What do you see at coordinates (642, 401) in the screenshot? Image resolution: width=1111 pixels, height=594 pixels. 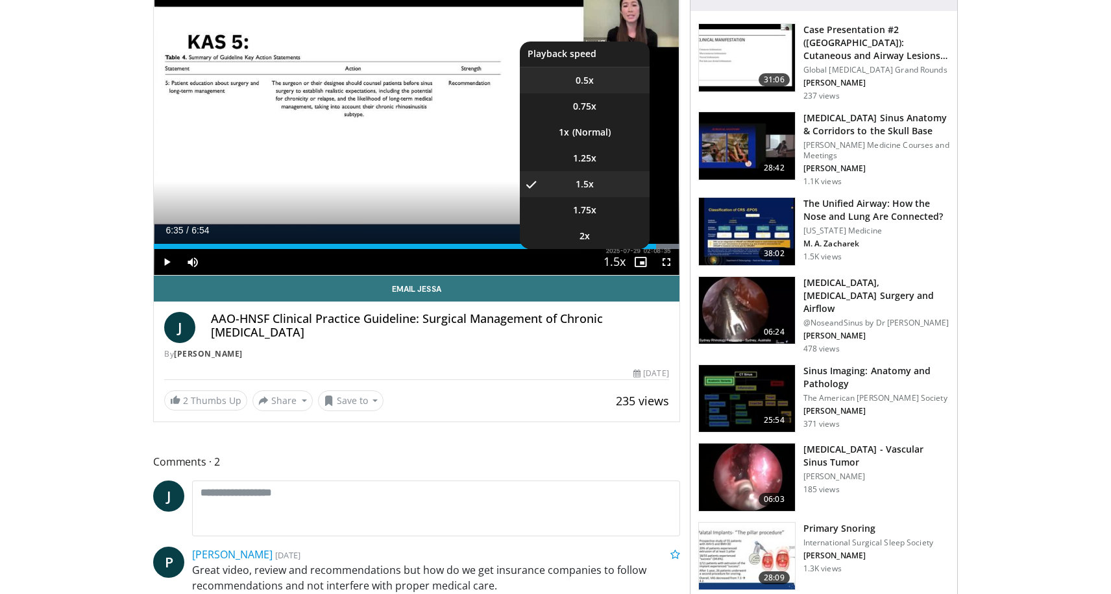 I see `span: 235 views` at bounding box center [642, 401].